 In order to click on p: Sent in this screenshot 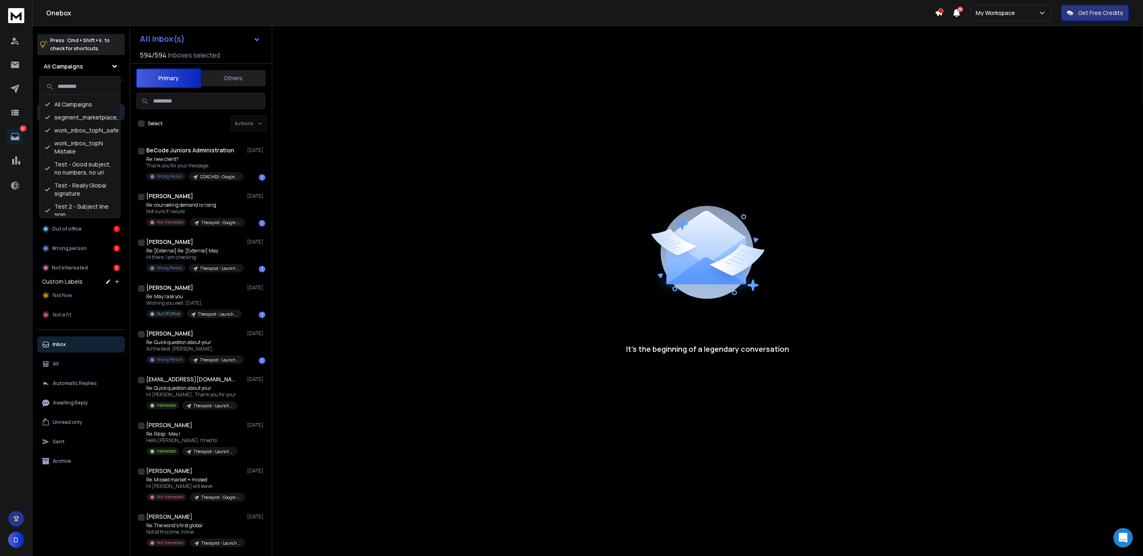, I will do `click(58, 442)`.